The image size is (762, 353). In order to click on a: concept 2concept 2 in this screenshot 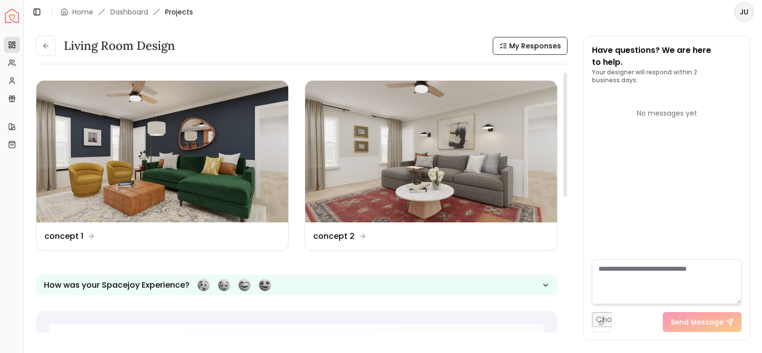, I will do `click(431, 166)`.